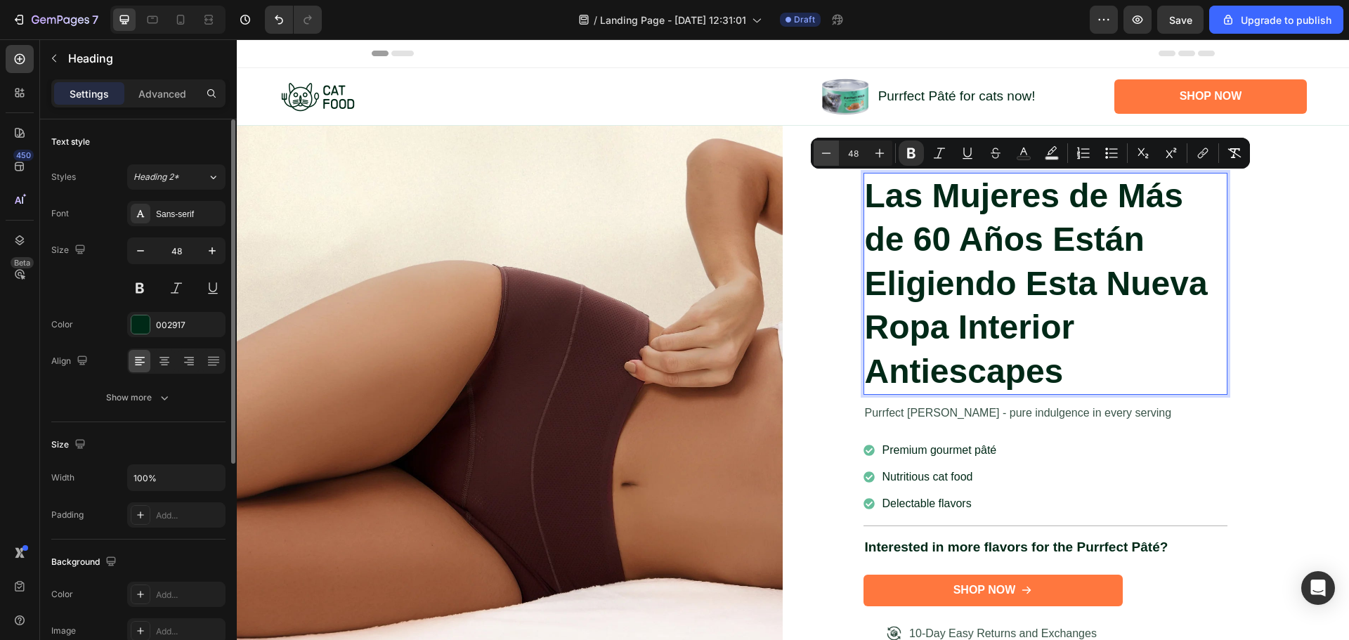 The width and height of the screenshot is (1349, 640). I want to click on p: Heading, so click(144, 58).